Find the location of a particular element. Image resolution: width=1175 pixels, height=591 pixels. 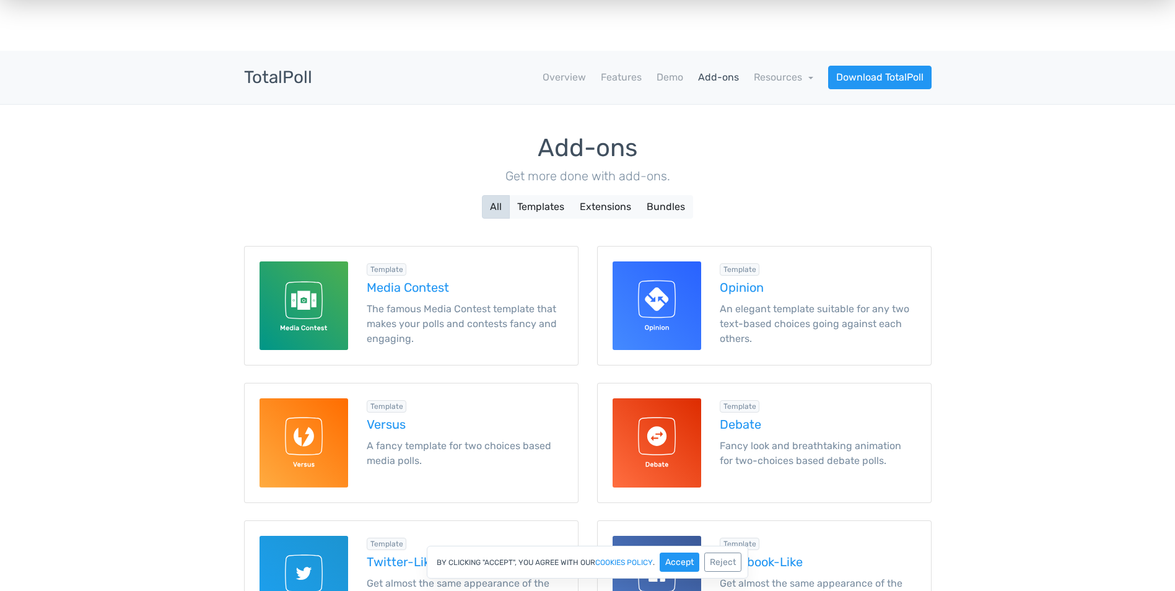

h5: Versus template for TotalPoll is located at coordinates (465, 424).